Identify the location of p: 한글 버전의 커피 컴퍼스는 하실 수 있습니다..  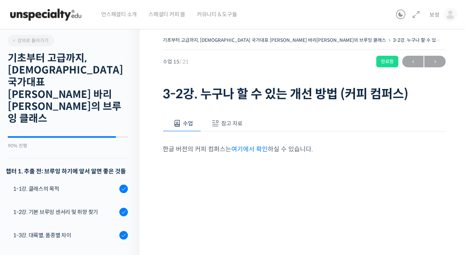
(304, 149).